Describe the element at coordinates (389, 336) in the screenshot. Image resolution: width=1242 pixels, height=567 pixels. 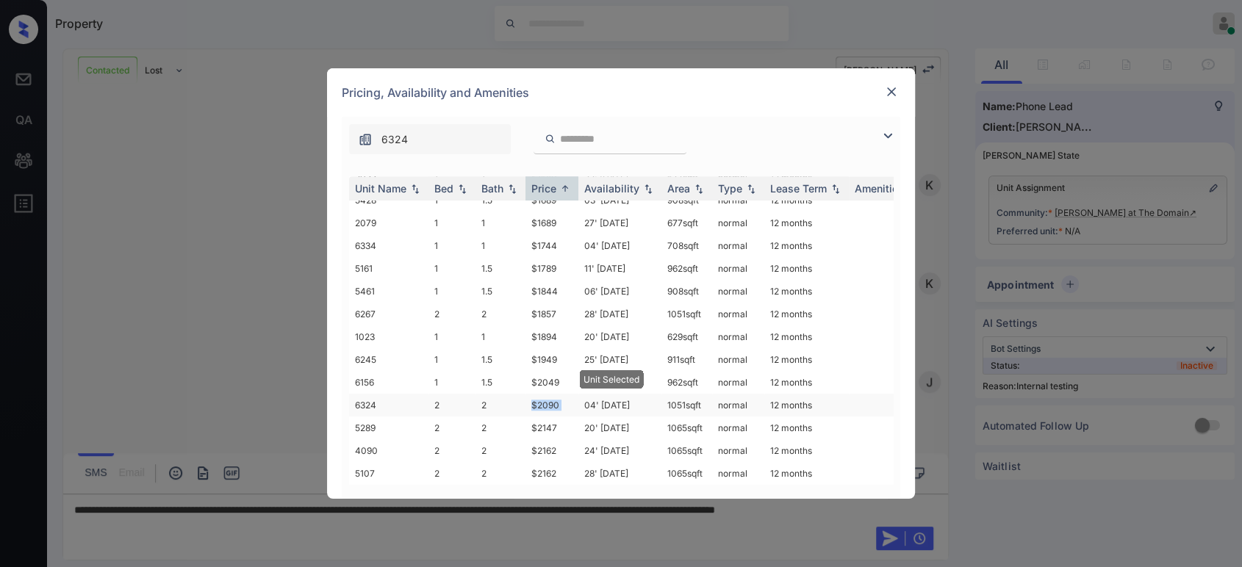
I see `td: 1023` at that location.